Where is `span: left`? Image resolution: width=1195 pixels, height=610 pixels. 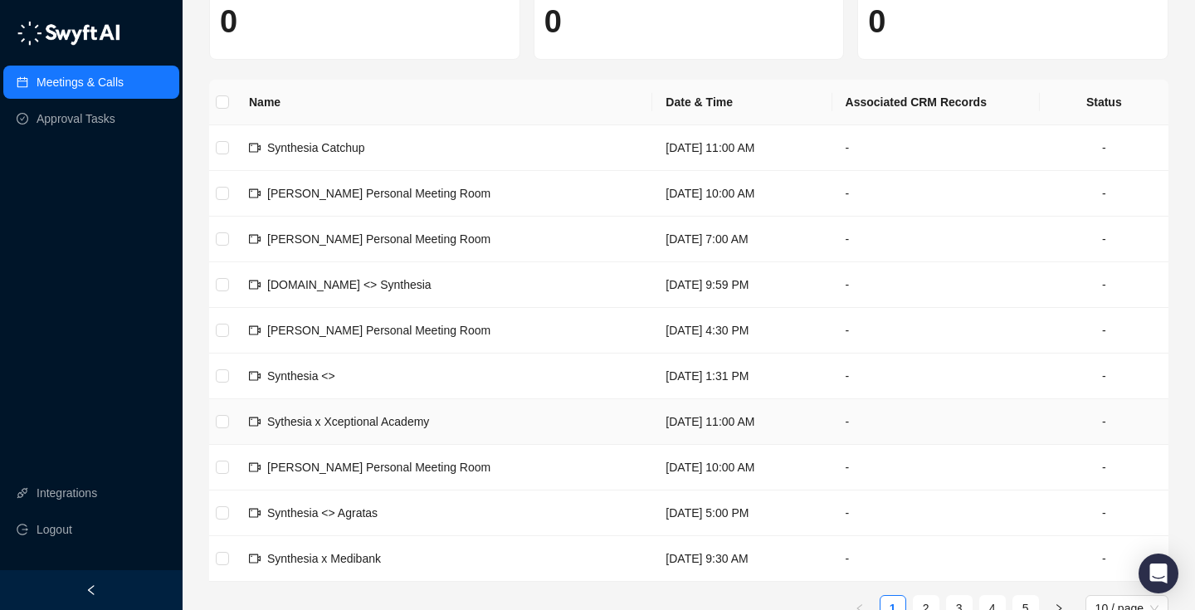
span: left is located at coordinates (91, 590).